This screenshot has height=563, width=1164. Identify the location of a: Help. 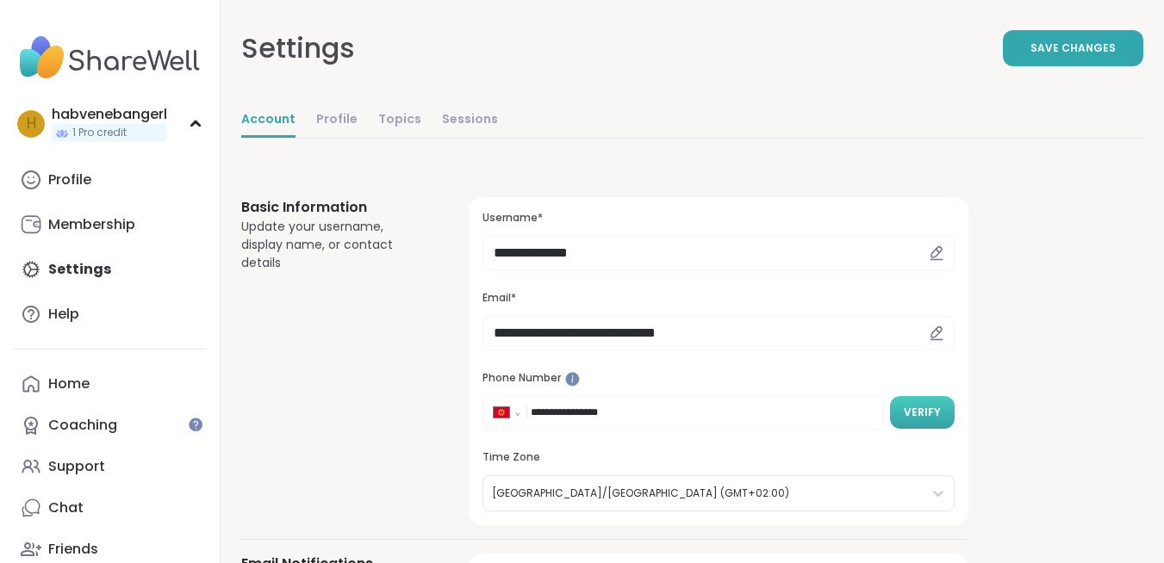
(109, 314).